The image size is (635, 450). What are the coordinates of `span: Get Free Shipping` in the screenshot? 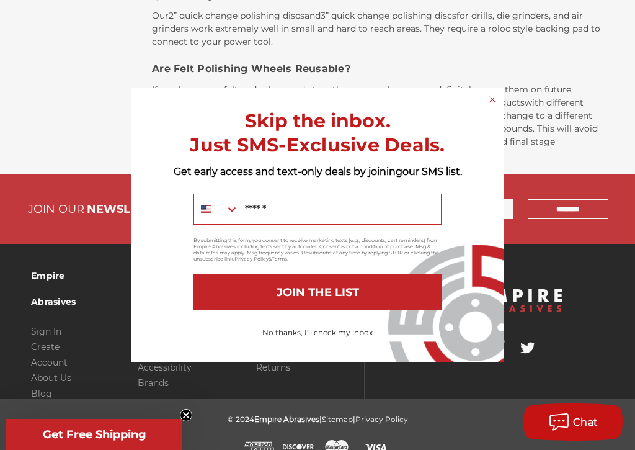 It's located at (94, 434).